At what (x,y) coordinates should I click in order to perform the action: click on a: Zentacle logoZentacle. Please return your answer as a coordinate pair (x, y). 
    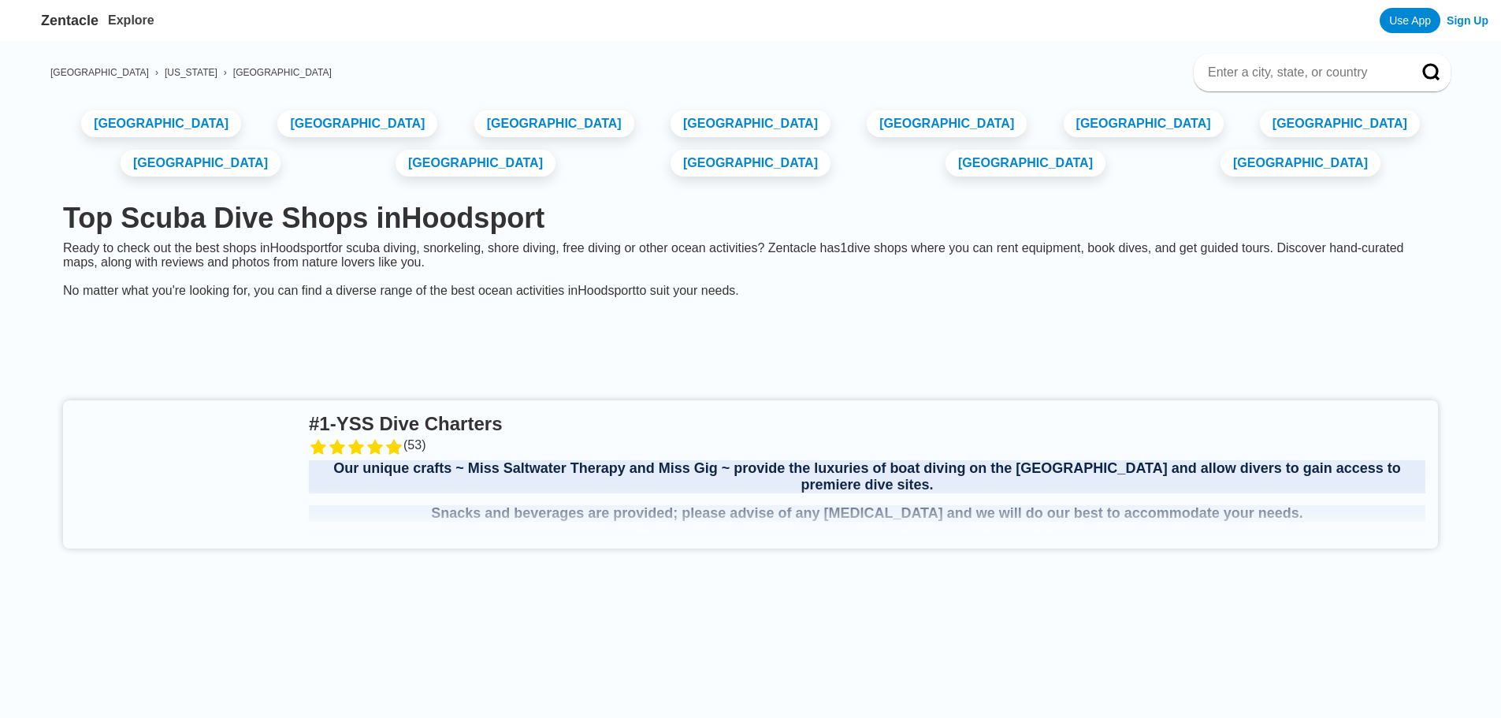
    Looking at the image, I should click on (55, 20).